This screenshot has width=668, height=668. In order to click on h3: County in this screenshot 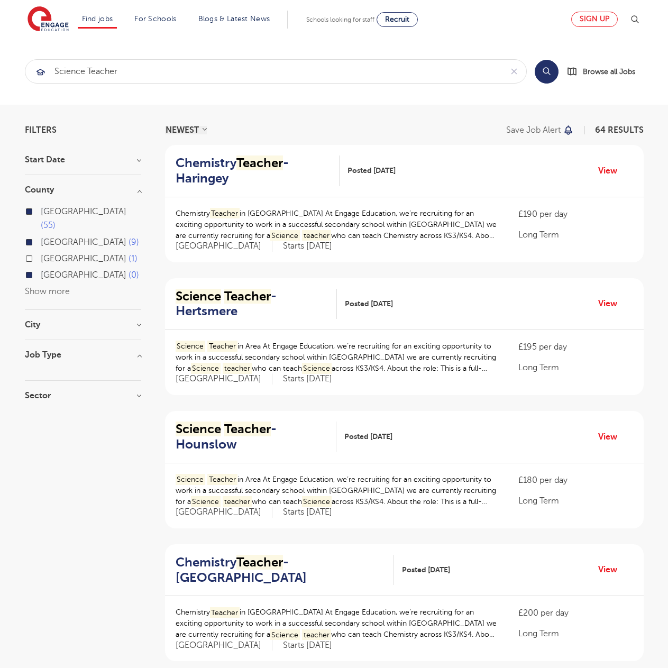, I will do `click(83, 190)`.